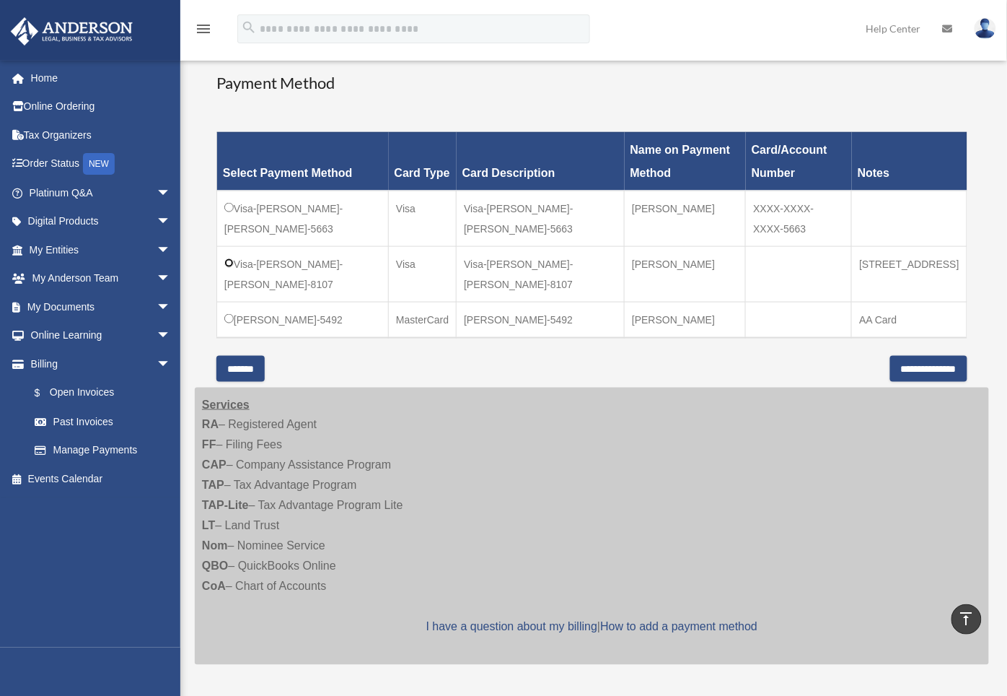  Describe the element at coordinates (679, 626) in the screenshot. I see `a: How to add a payment method` at that location.